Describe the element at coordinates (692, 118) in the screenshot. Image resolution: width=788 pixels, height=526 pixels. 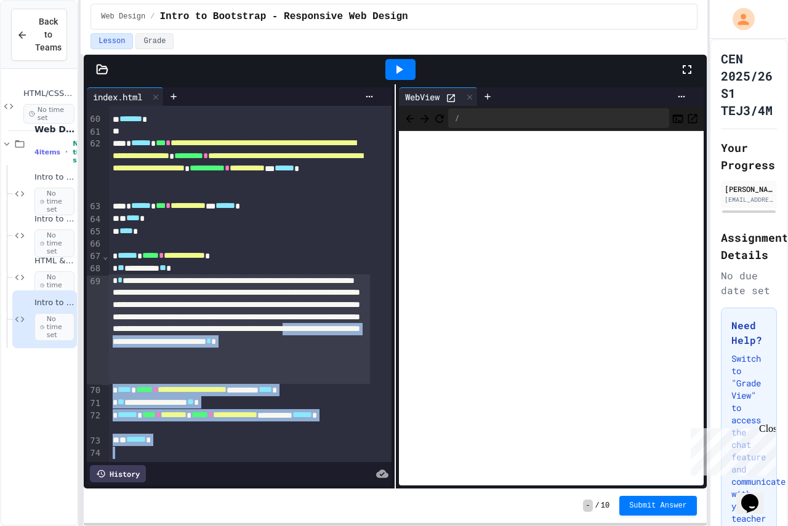
I see `button: Open in new tab` at that location.